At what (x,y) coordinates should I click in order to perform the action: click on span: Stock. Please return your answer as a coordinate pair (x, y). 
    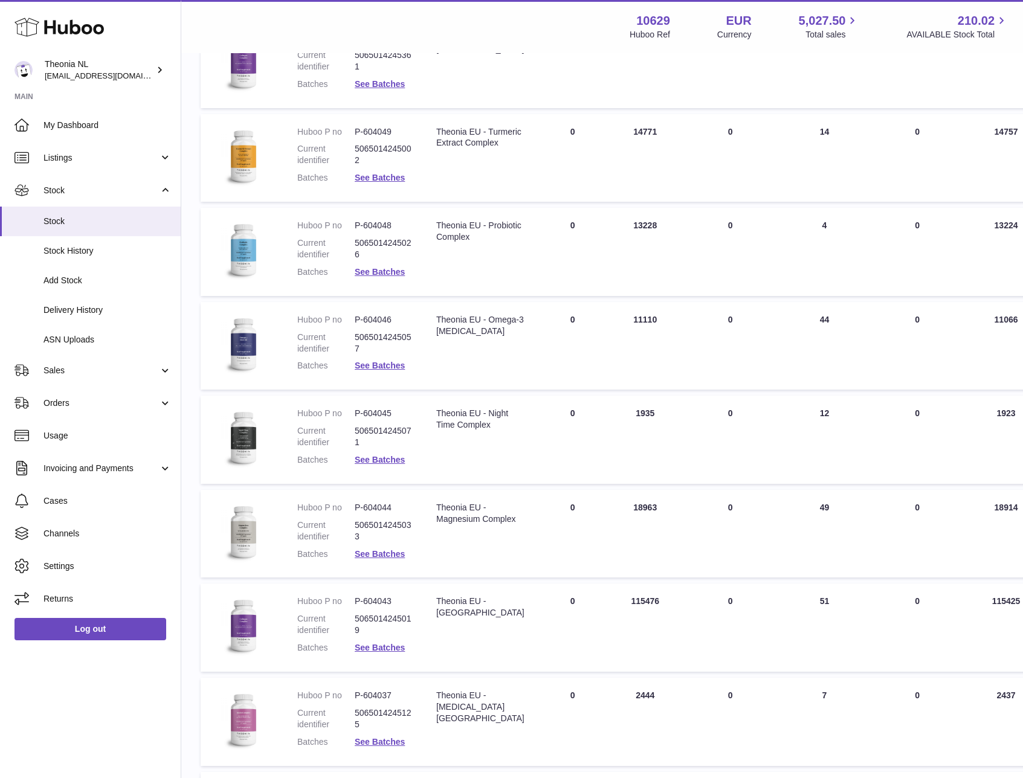
    Looking at the image, I should click on (101, 190).